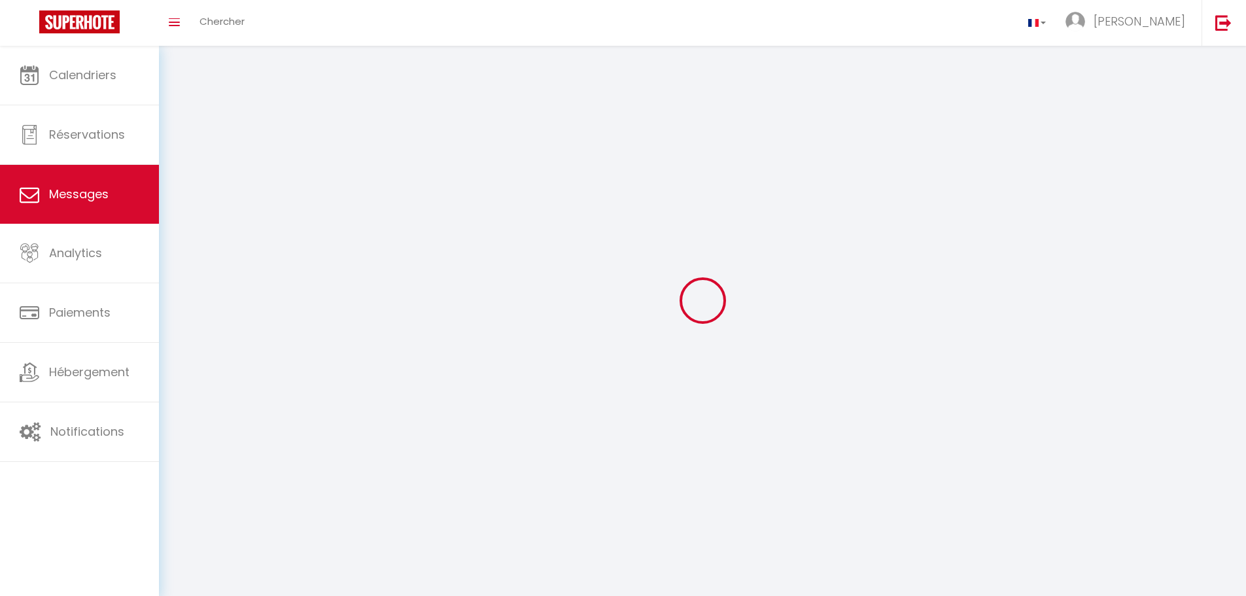 Image resolution: width=1246 pixels, height=596 pixels. What do you see at coordinates (89, 372) in the screenshot?
I see `span: Hébergement` at bounding box center [89, 372].